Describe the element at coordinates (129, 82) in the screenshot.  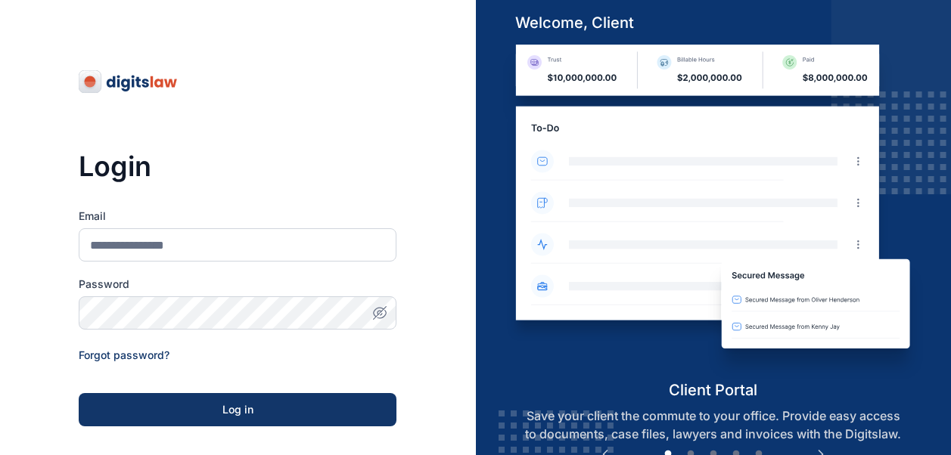
I see `img: digitslaw-logo` at that location.